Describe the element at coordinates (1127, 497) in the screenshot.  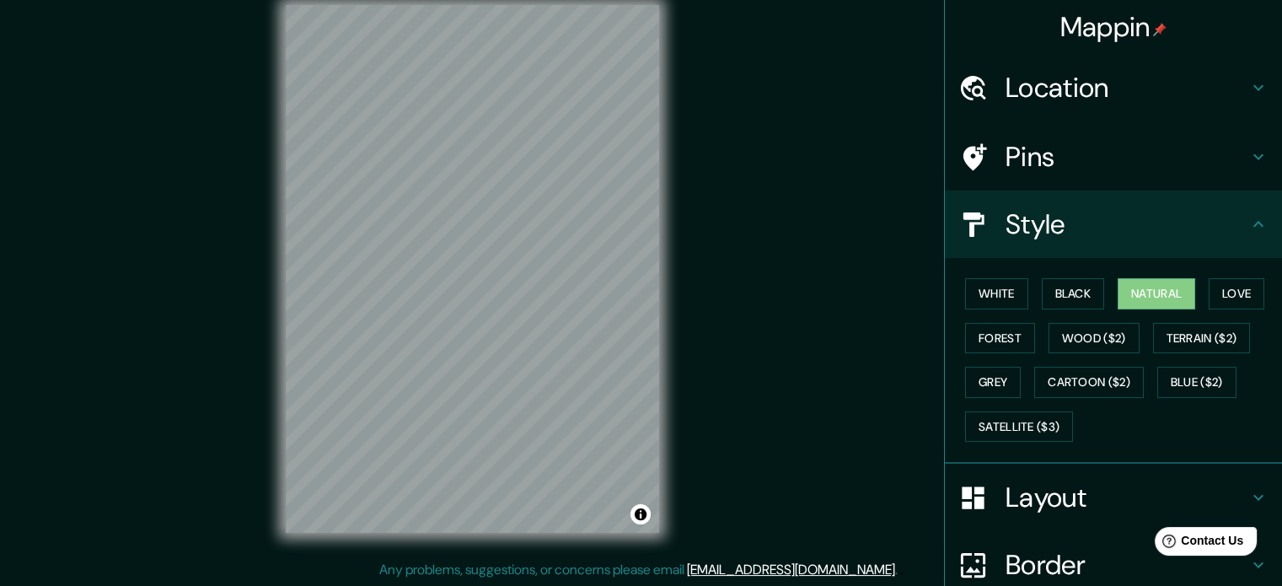
I see `h4: Layout` at that location.